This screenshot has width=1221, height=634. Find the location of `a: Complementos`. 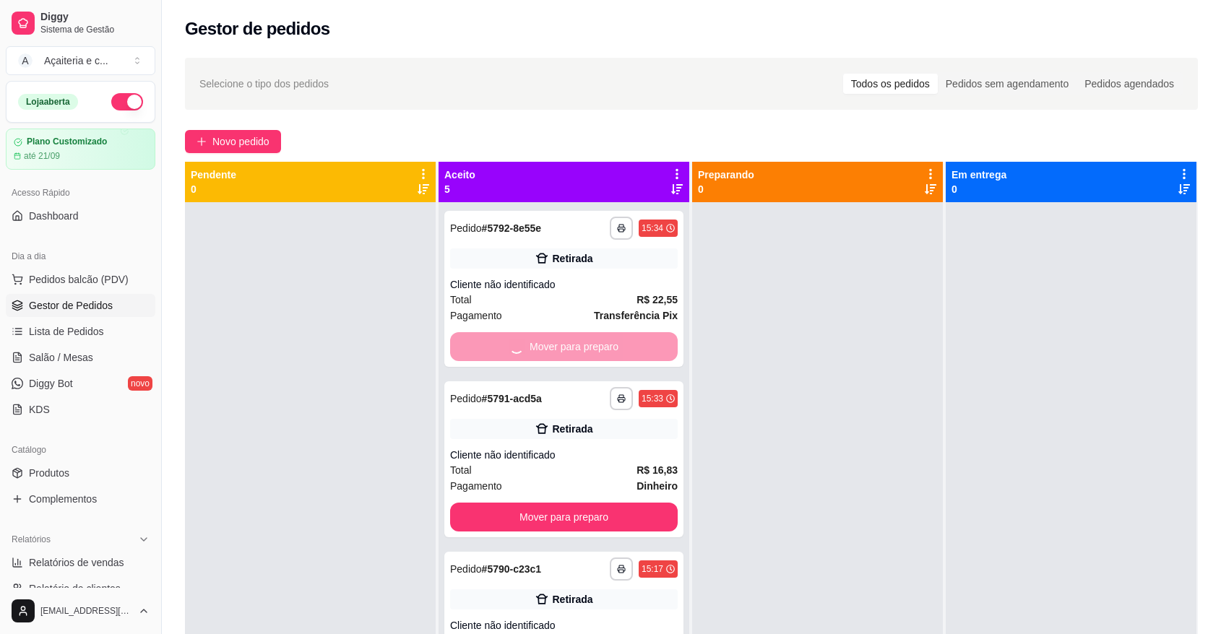

a: Complementos is located at coordinates (80, 499).